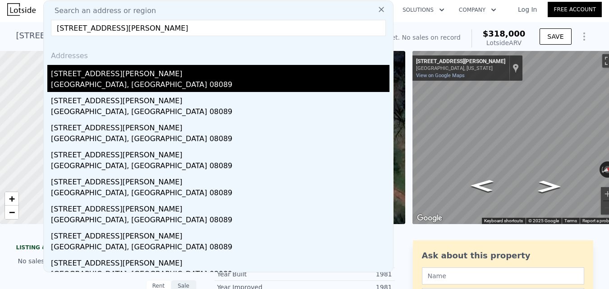 The width and height of the screenshot is (609, 289). Describe the element at coordinates (441, 75) in the screenshot. I see `a: View on Google Maps` at that location.